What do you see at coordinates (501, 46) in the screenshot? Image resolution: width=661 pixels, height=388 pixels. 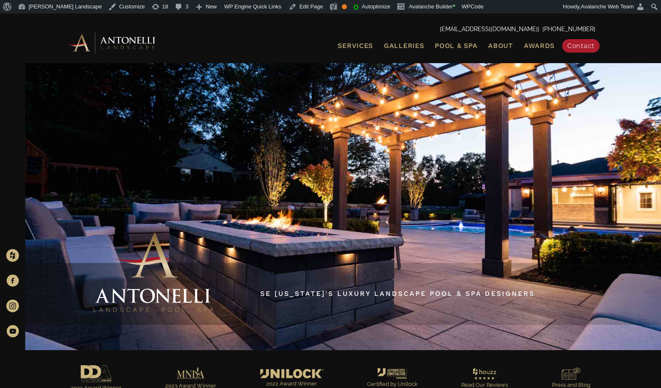 I see `span: About` at bounding box center [501, 46].